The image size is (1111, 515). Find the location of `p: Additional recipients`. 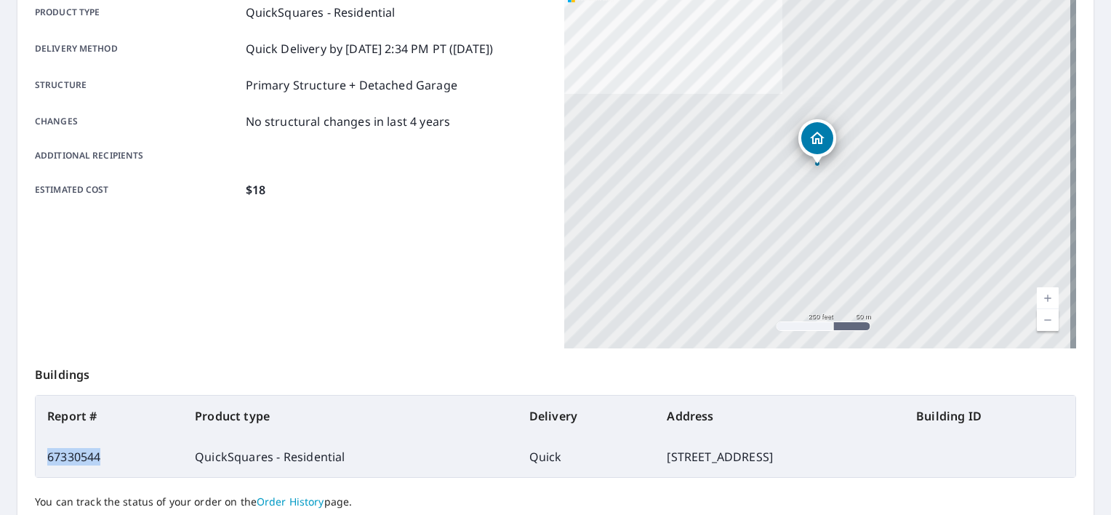

p: Additional recipients is located at coordinates (137, 156).